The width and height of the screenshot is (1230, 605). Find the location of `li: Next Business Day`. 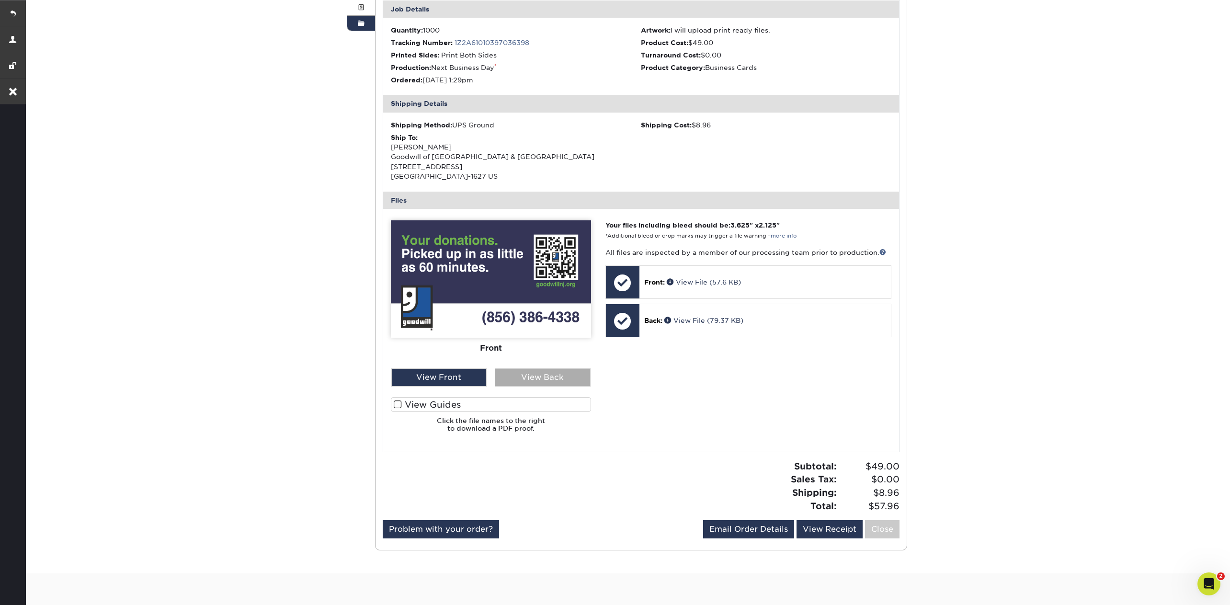

li: Next Business Day is located at coordinates (516, 68).